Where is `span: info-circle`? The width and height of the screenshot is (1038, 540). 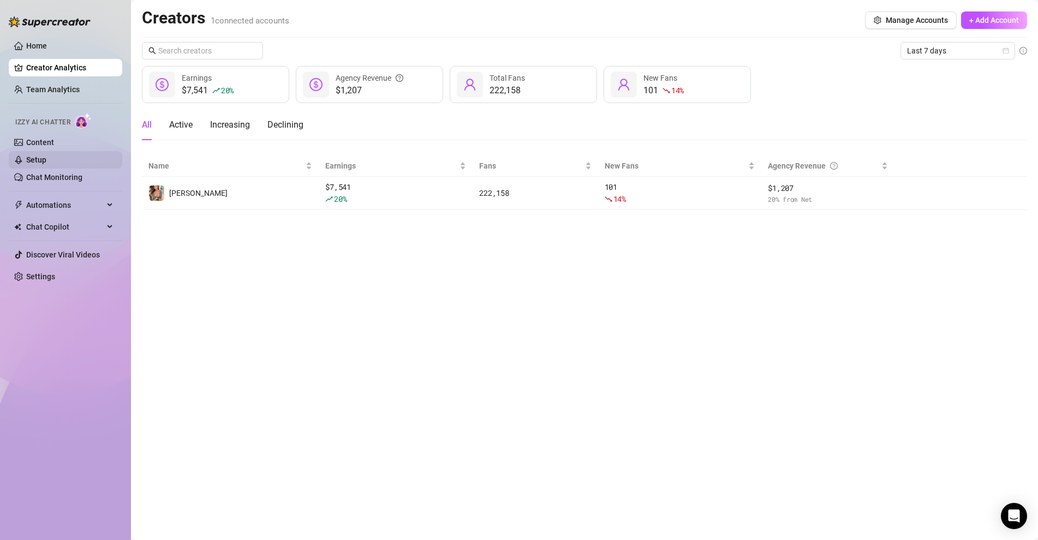 span: info-circle is located at coordinates (1024, 51).